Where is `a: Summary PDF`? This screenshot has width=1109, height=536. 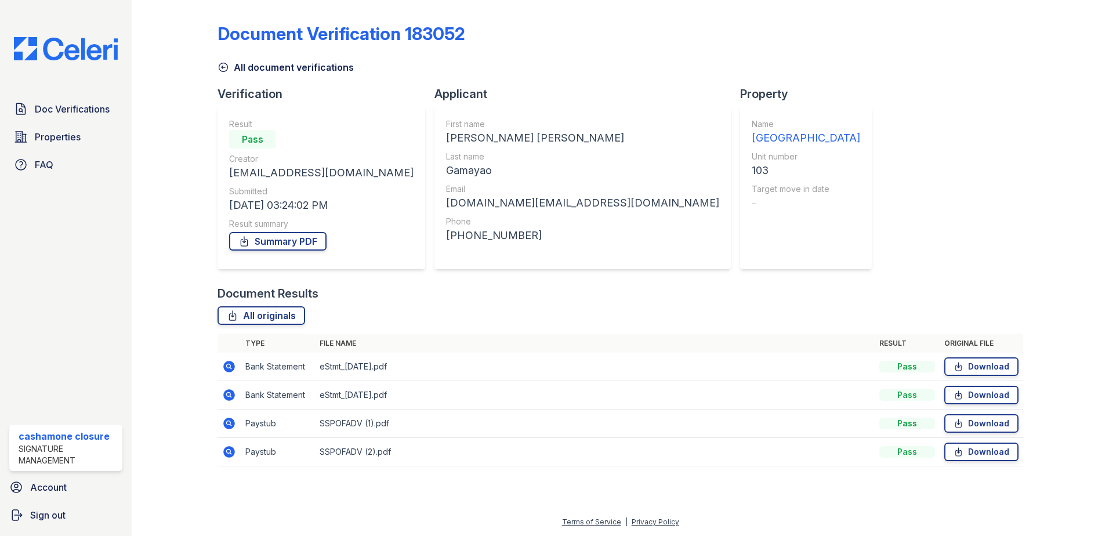 a: Summary PDF is located at coordinates (278, 241).